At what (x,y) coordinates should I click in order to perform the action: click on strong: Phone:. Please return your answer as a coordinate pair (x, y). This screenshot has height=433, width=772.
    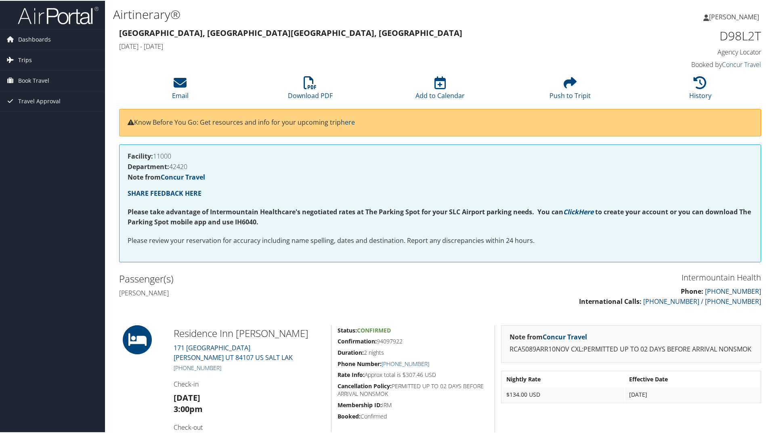
    Looking at the image, I should click on (692, 291).